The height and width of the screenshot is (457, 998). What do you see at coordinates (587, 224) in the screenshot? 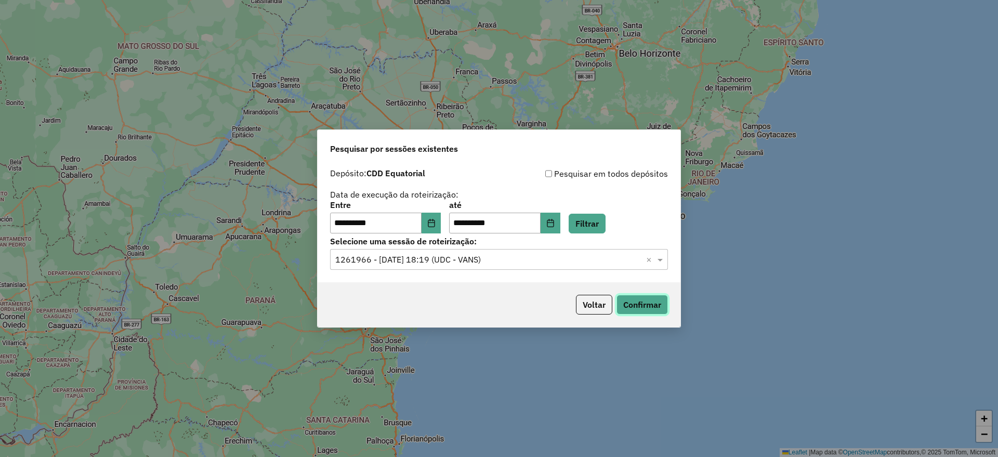
I see `button: Filtrar` at bounding box center [587, 224].